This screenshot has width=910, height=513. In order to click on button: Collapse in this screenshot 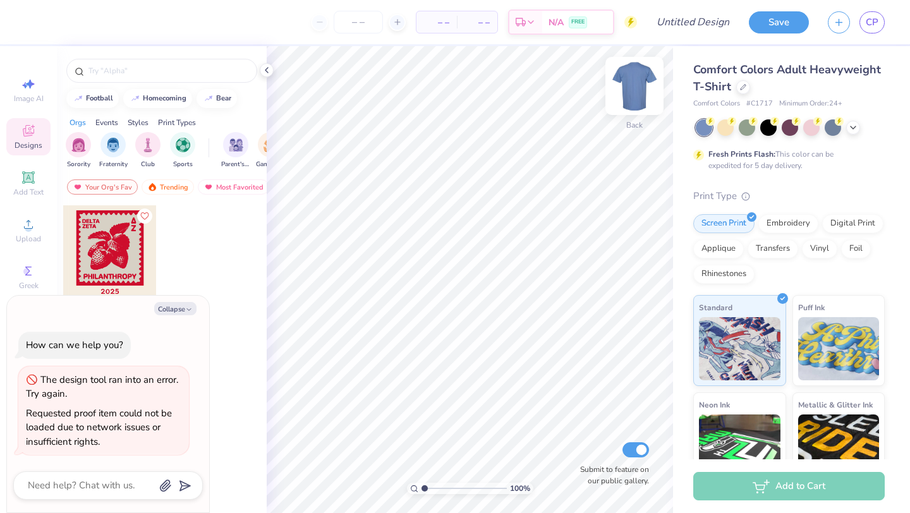, I will do `click(175, 308)`.